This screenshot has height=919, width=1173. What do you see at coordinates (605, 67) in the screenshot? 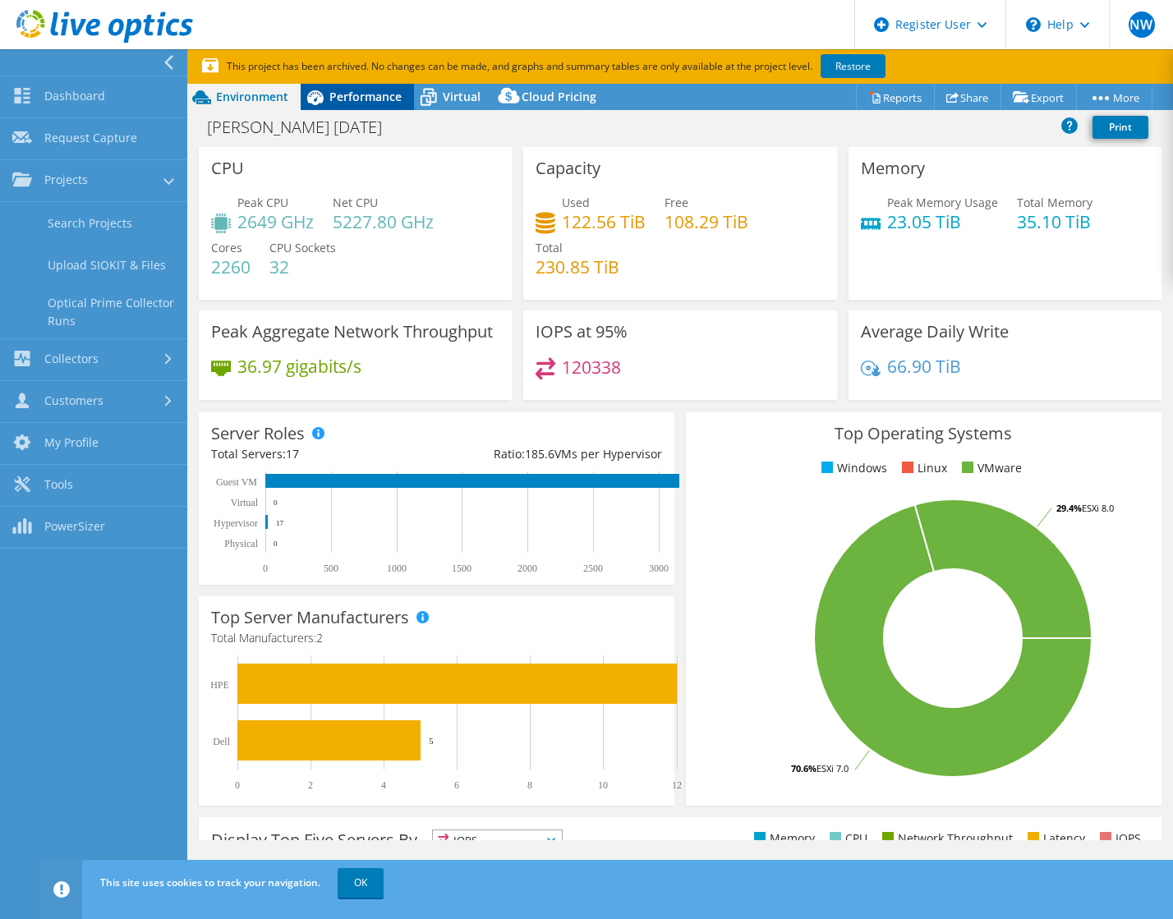
I see `p: This project has been archived. No changes can be made, and graphs and summary tables are only av...` at bounding box center [605, 67].